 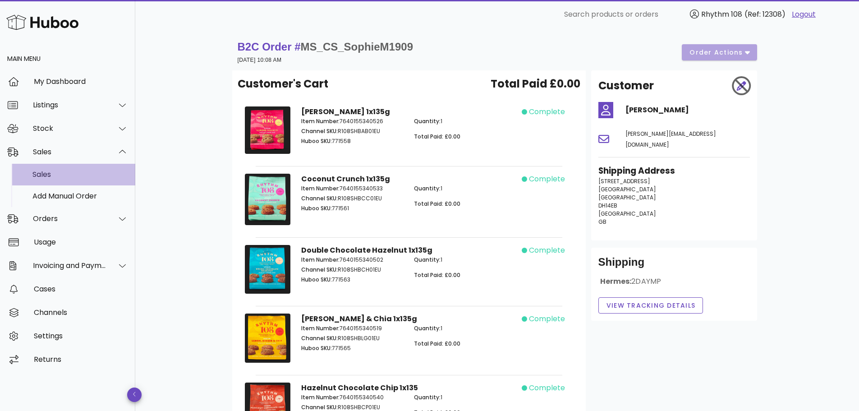 I want to click on p: R108SHBCH01EU, so click(x=352, y=270).